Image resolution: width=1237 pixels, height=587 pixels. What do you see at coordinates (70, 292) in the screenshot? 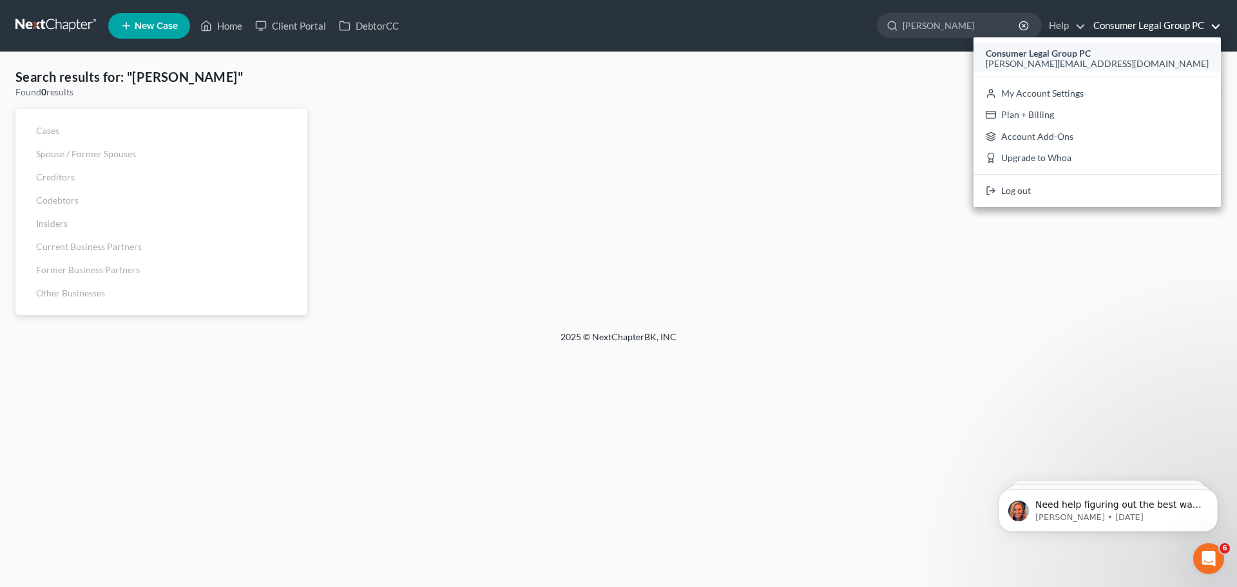
I see `span: Other Businesses` at bounding box center [70, 292].